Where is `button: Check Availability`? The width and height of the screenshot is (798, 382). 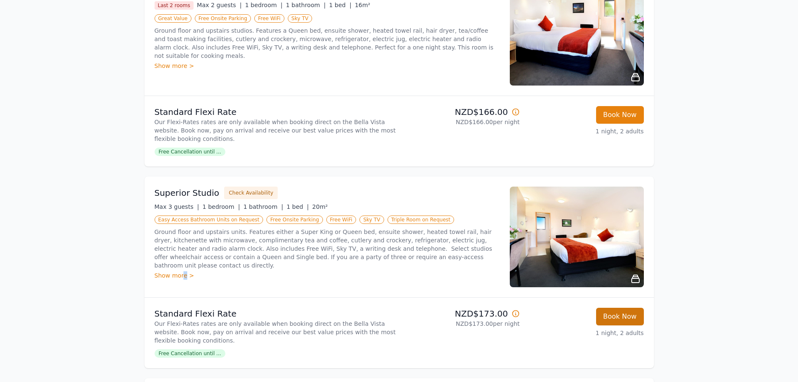 button: Check Availability is located at coordinates (251, 193).